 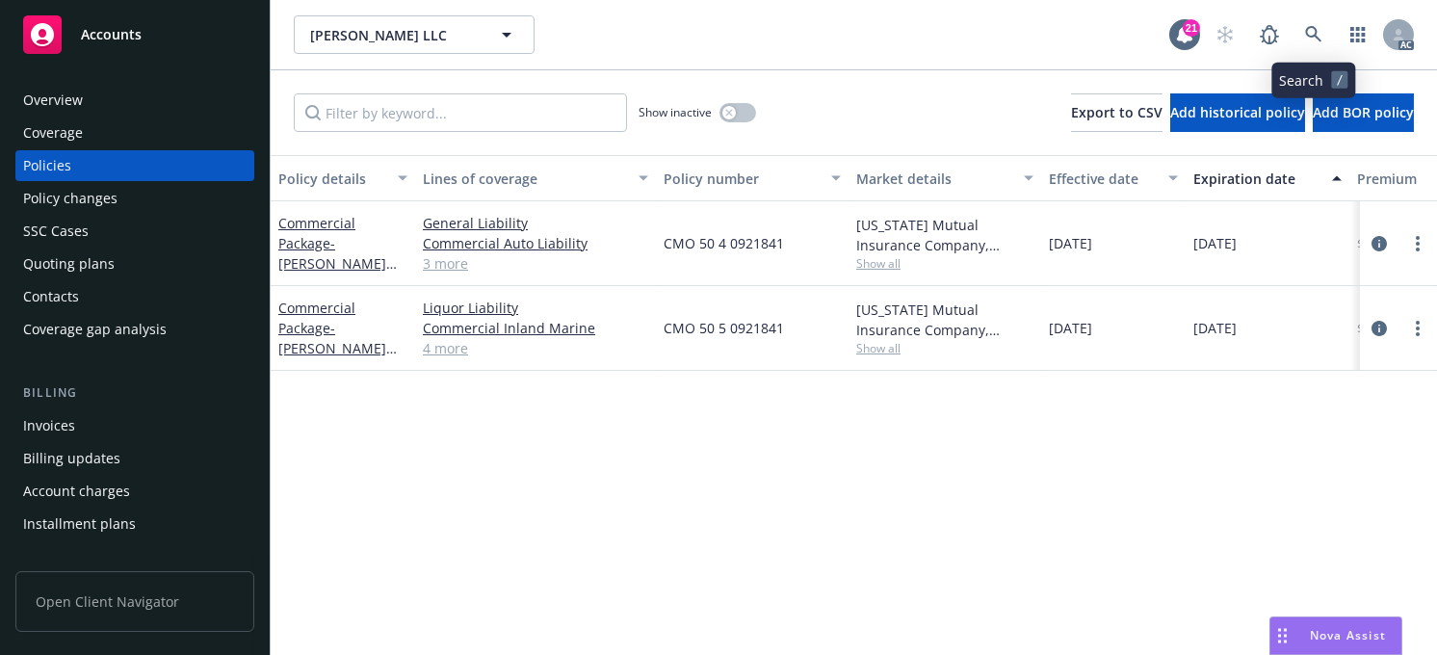 I want to click on a: Invoices, so click(x=135, y=426).